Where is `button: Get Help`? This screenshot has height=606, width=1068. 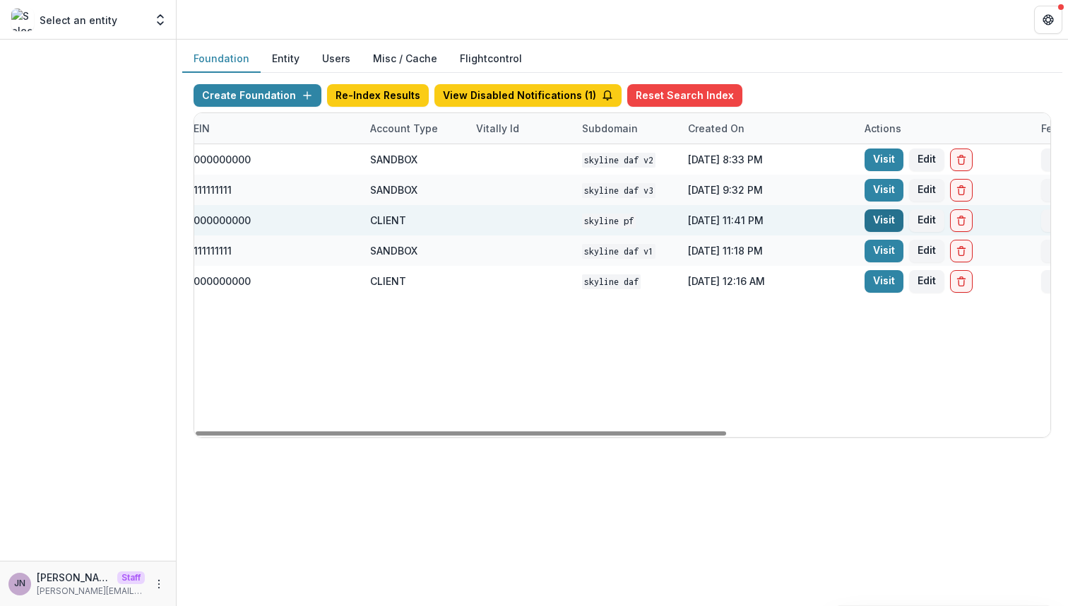 button: Get Help is located at coordinates (1049, 20).